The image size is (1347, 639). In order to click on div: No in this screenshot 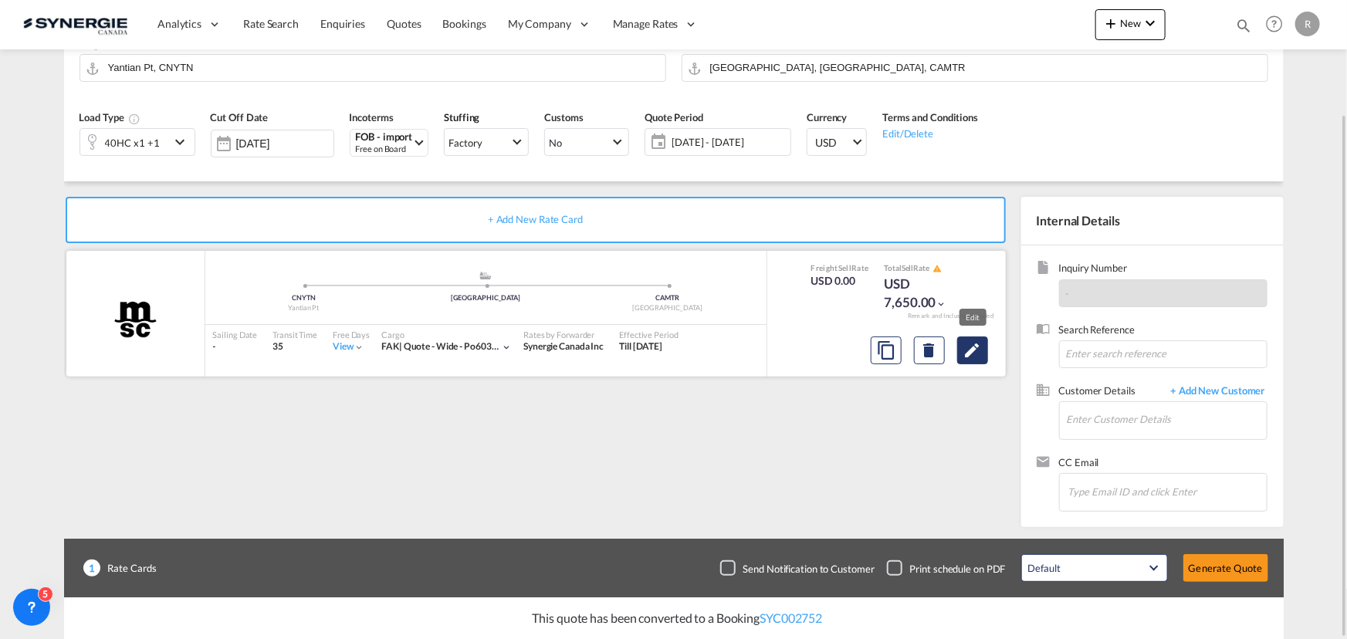, I will do `click(555, 143)`.